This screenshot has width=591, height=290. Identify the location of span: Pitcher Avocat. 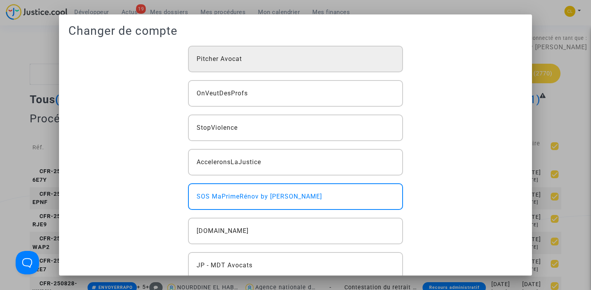
(219, 59).